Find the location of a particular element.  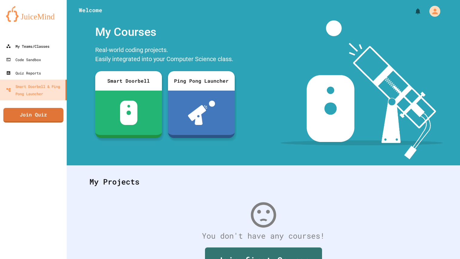

div: Smart Doorbell is located at coordinates (129, 81).